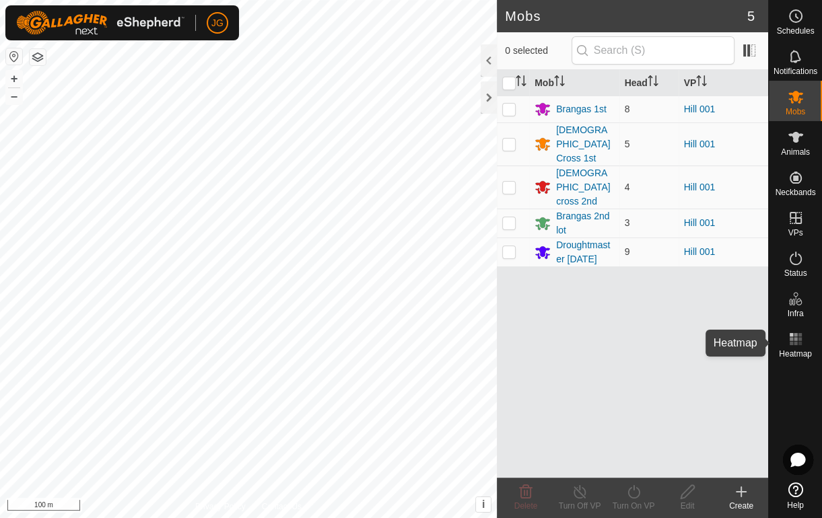 This screenshot has height=518, width=822. Describe the element at coordinates (795, 314) in the screenshot. I see `span: Infra` at that location.